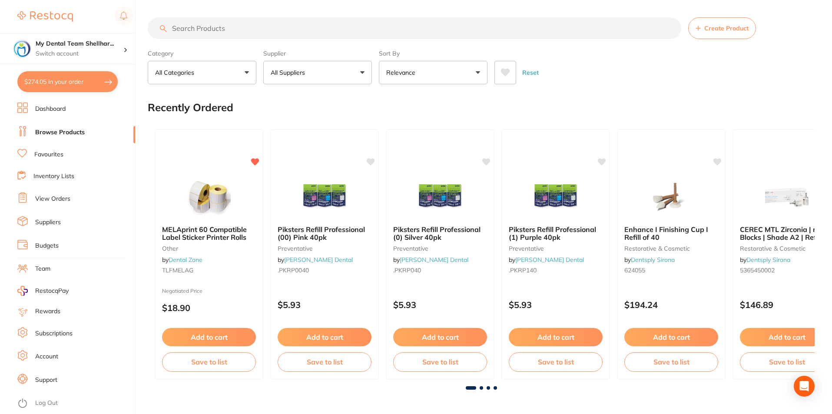 This screenshot has height=414, width=832. Describe the element at coordinates (48, 222) in the screenshot. I see `a: Suppliers` at that location.